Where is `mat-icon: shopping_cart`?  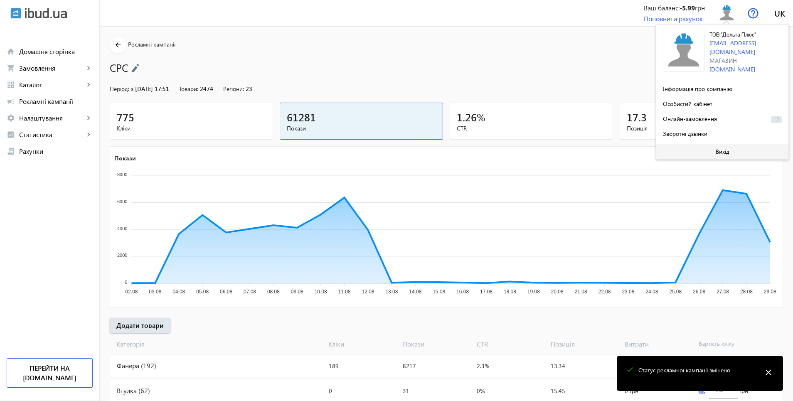 mat-icon: shopping_cart is located at coordinates (11, 68).